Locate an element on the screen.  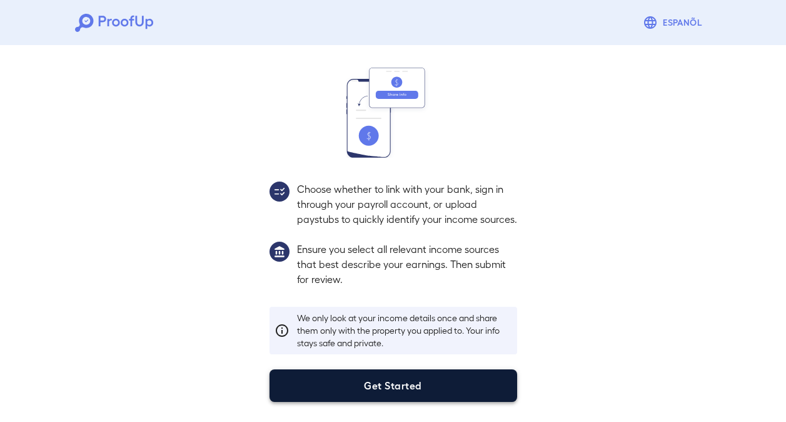
button: Espanõl is located at coordinates (674, 23).